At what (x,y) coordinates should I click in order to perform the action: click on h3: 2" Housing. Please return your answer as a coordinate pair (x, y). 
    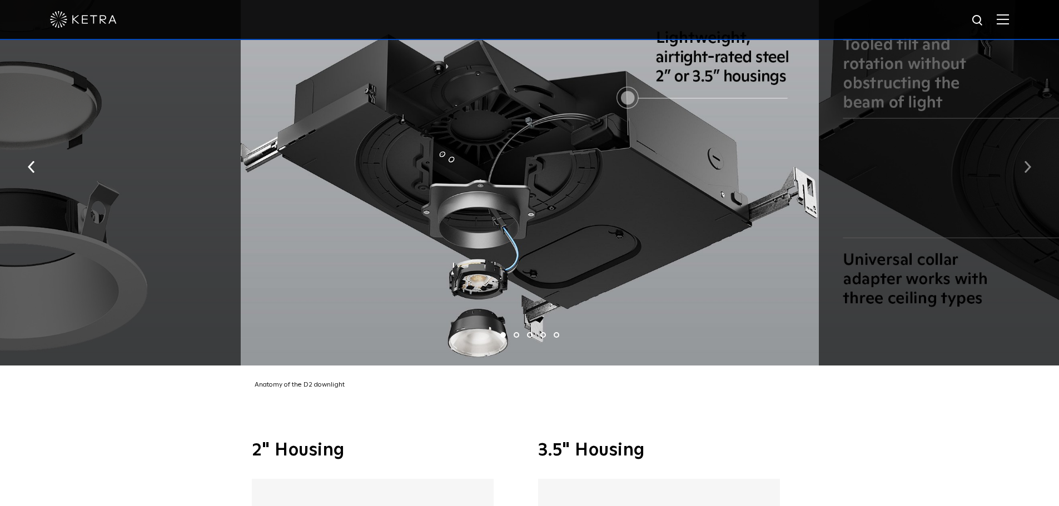
    Looking at the image, I should click on (386, 451).